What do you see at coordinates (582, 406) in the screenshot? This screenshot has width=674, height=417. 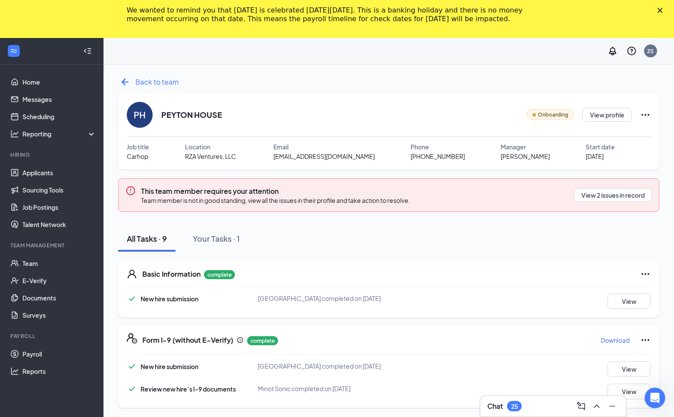 I see `svg: ComposeMessage` at bounding box center [582, 406].